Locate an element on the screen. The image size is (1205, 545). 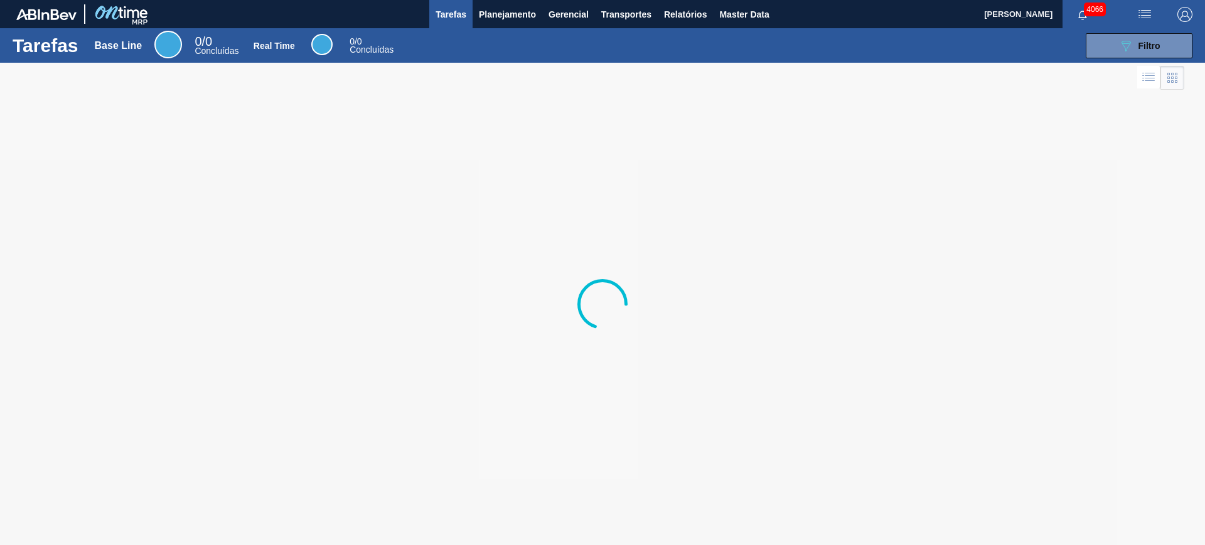
span: 4066 is located at coordinates (1094, 9).